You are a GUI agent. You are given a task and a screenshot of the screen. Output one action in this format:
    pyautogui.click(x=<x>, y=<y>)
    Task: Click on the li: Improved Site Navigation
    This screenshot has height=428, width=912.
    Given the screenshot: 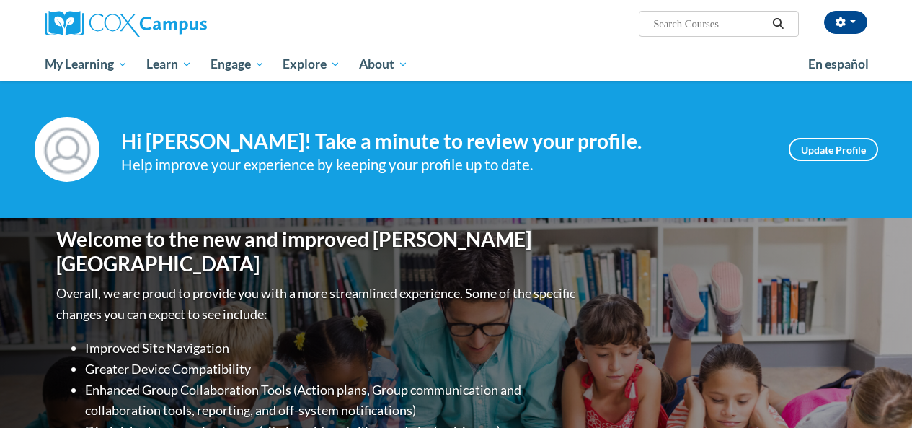 What is the action you would take?
    pyautogui.click(x=332, y=348)
    